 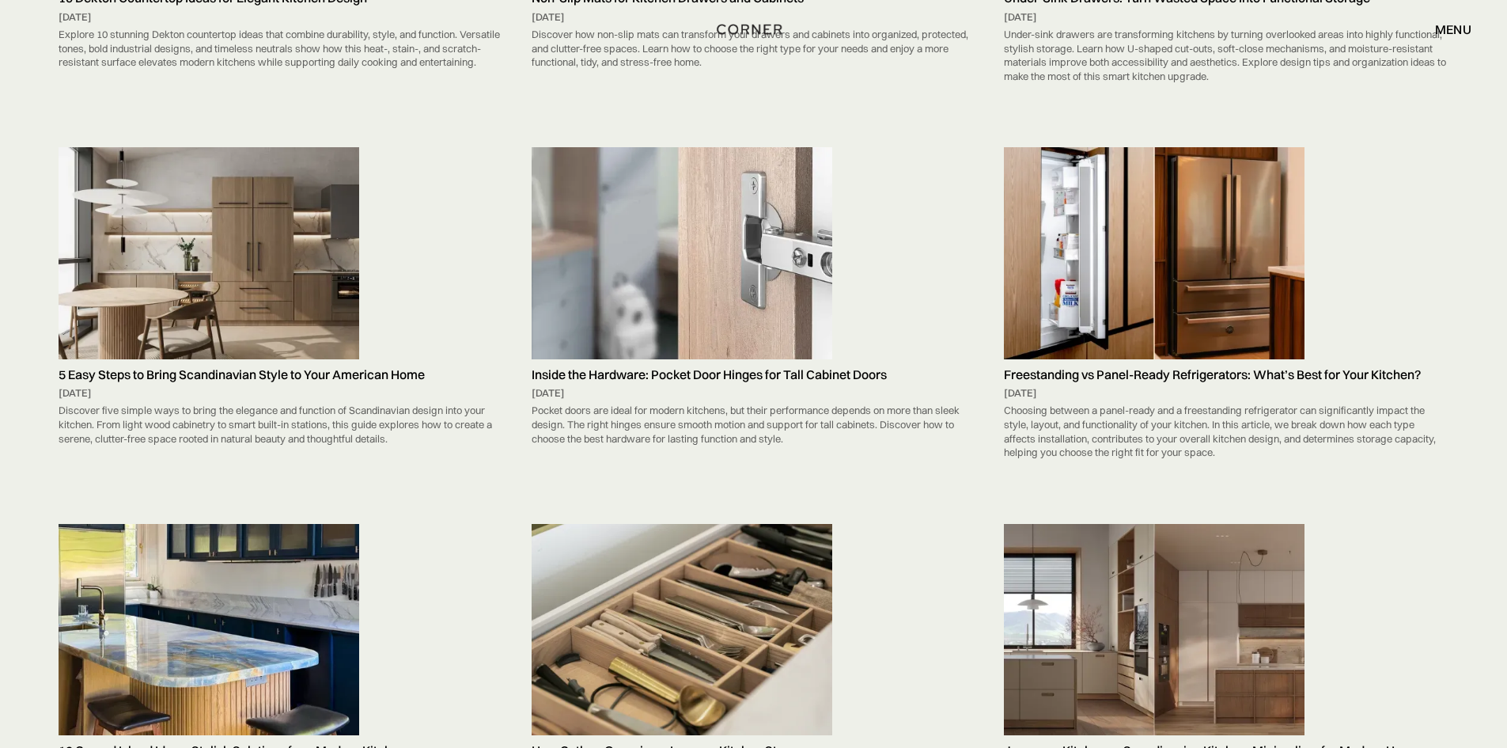 What do you see at coordinates (754, 29) in the screenshot?
I see `a: home` at bounding box center [754, 29].